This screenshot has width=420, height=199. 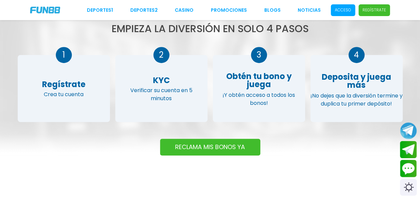 I want to click on a: Promociones, so click(x=229, y=10).